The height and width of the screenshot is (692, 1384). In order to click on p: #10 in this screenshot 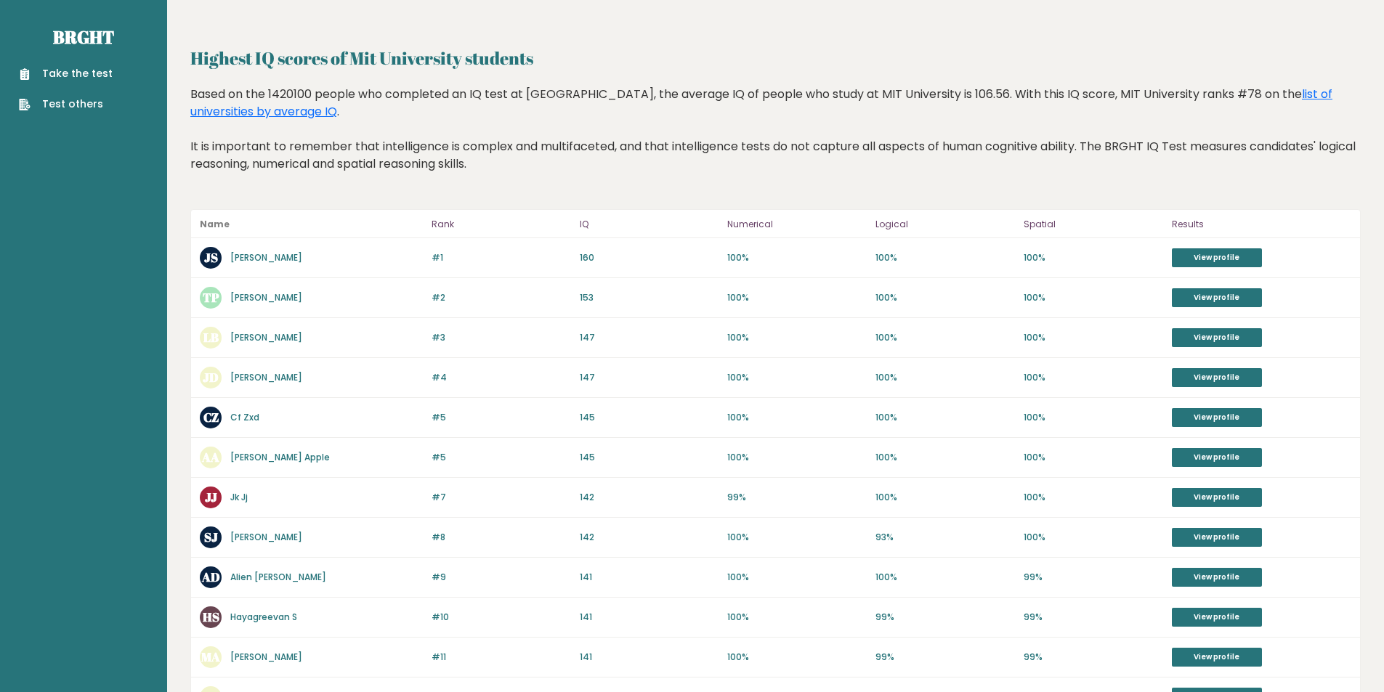, I will do `click(501, 618)`.